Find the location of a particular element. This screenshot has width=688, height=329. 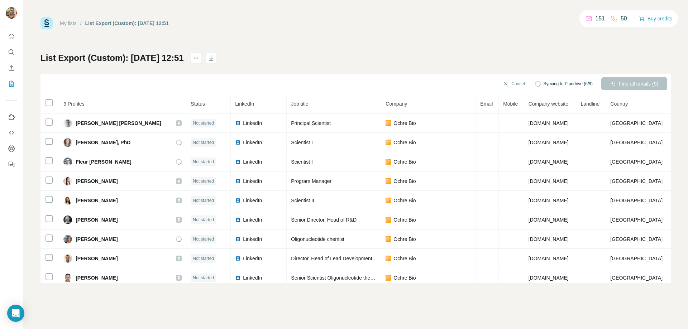

span: Landline is located at coordinates (589, 104).